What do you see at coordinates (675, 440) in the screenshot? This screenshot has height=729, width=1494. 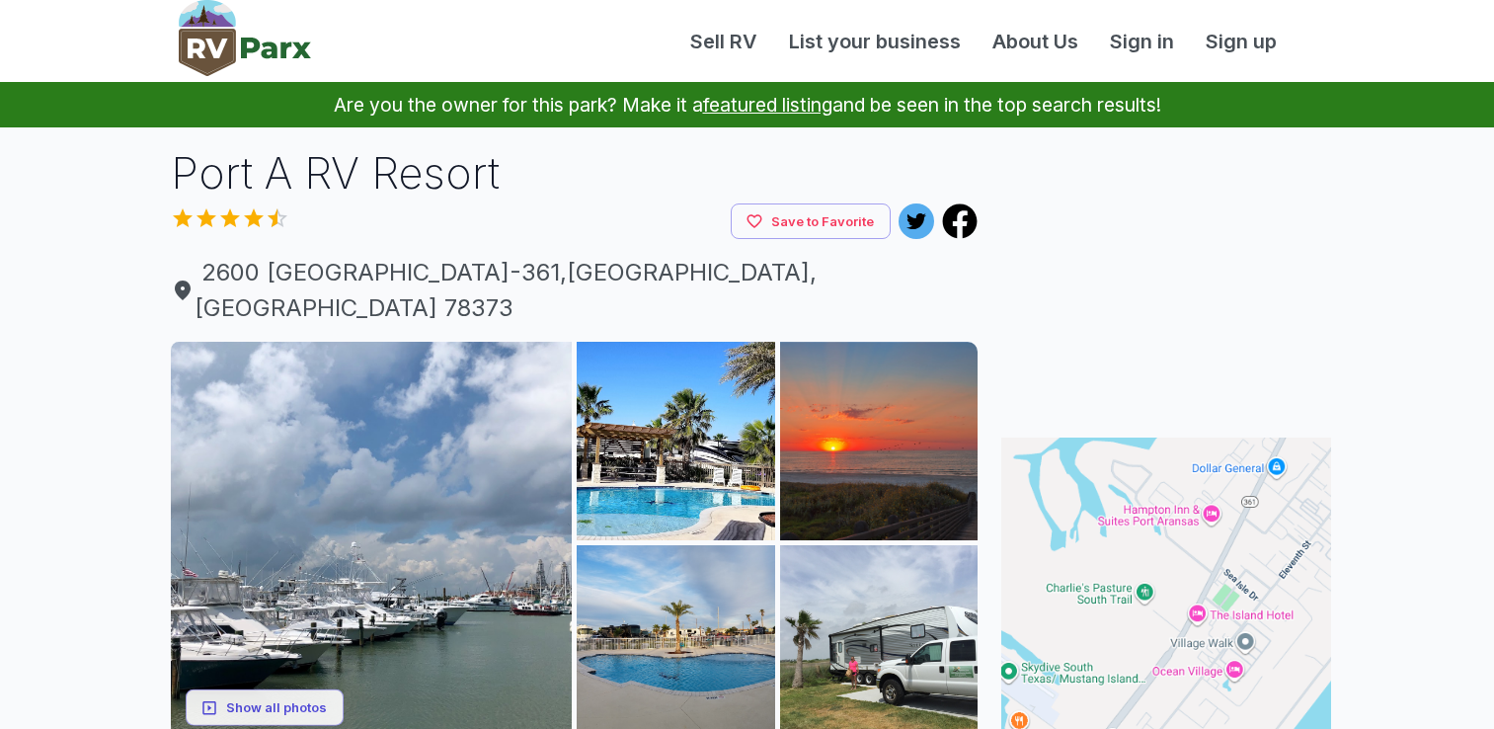 I see `img: AAcXr8rTcAChzjXltJ1tANFsBD1dEAKdchleMHXNU41j2Phf_Zb0p7Ub03VrQ1dojG4MJZC9EgSEjiYLzFOESqER9f5JmxNNz...` at bounding box center [675, 440].